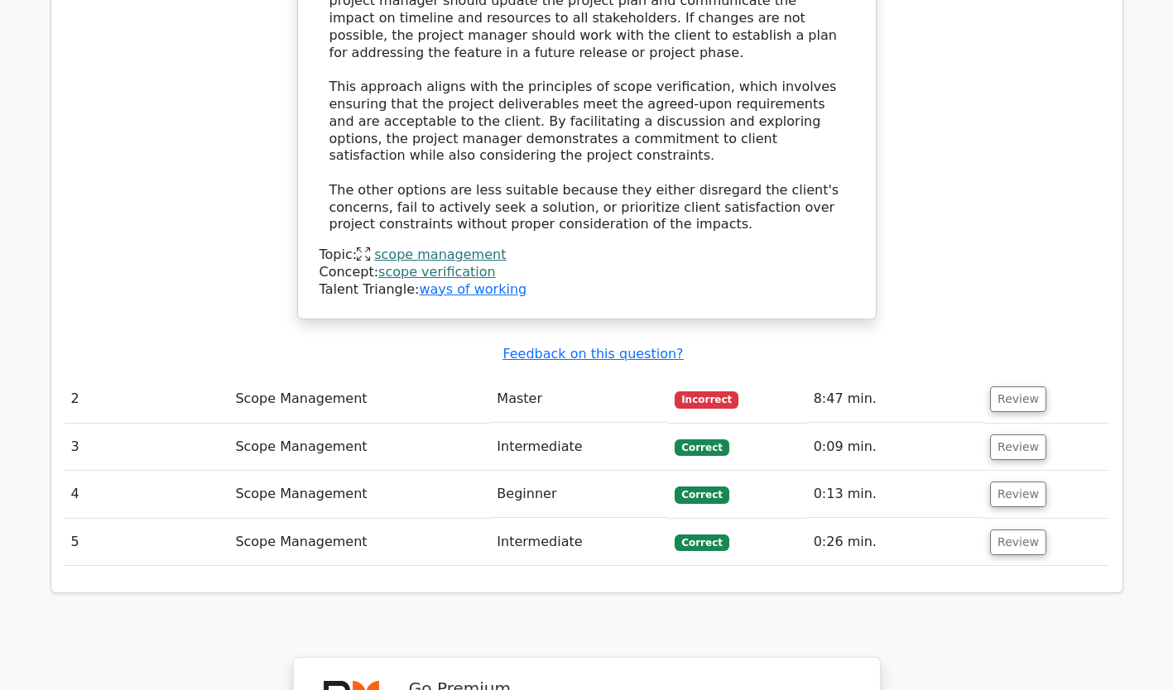 The width and height of the screenshot is (1173, 690). I want to click on div: Talent Triangle:, so click(587, 272).